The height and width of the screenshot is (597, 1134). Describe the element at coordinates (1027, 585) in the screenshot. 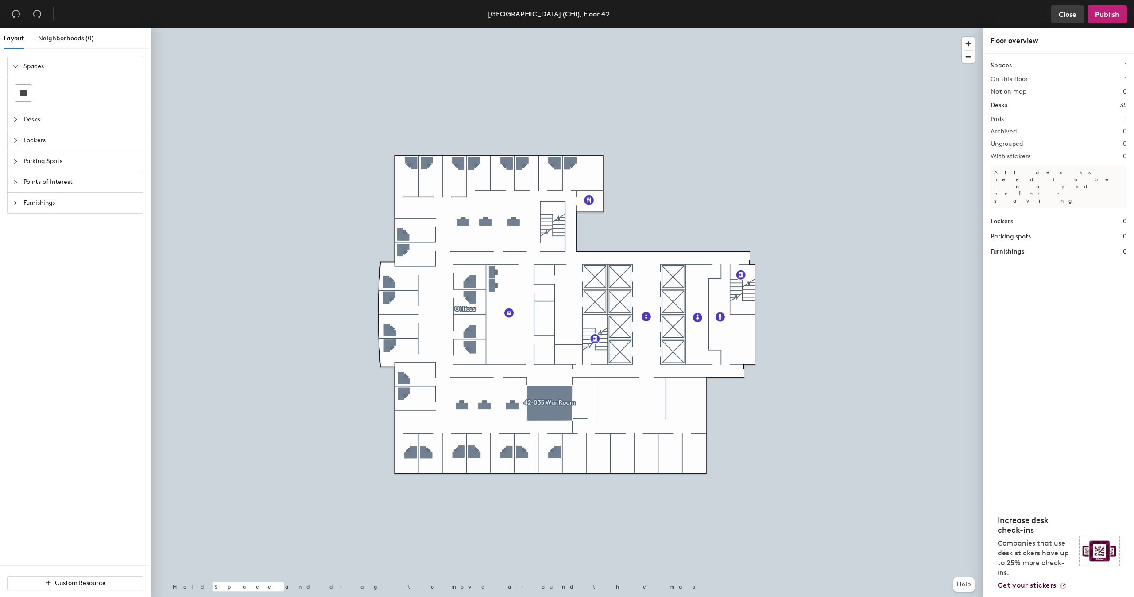

I see `span: Get your stickers` at that location.